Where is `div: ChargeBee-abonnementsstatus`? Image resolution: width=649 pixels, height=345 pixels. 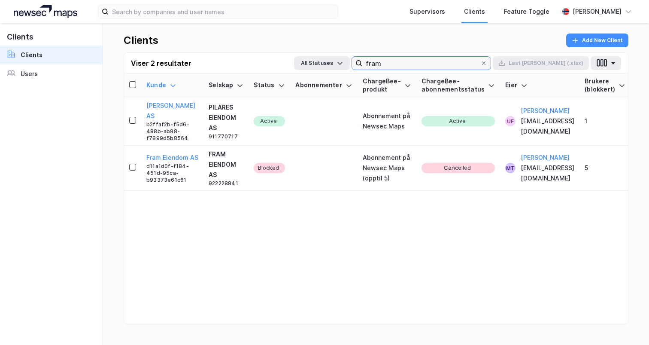
div: ChargeBee-abonnementsstatus is located at coordinates (458, 85).